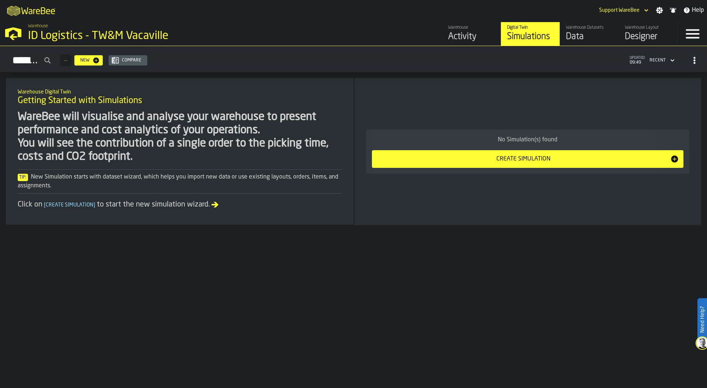  What do you see at coordinates (23, 178) in the screenshot?
I see `span: Tip:` at bounding box center [23, 178].